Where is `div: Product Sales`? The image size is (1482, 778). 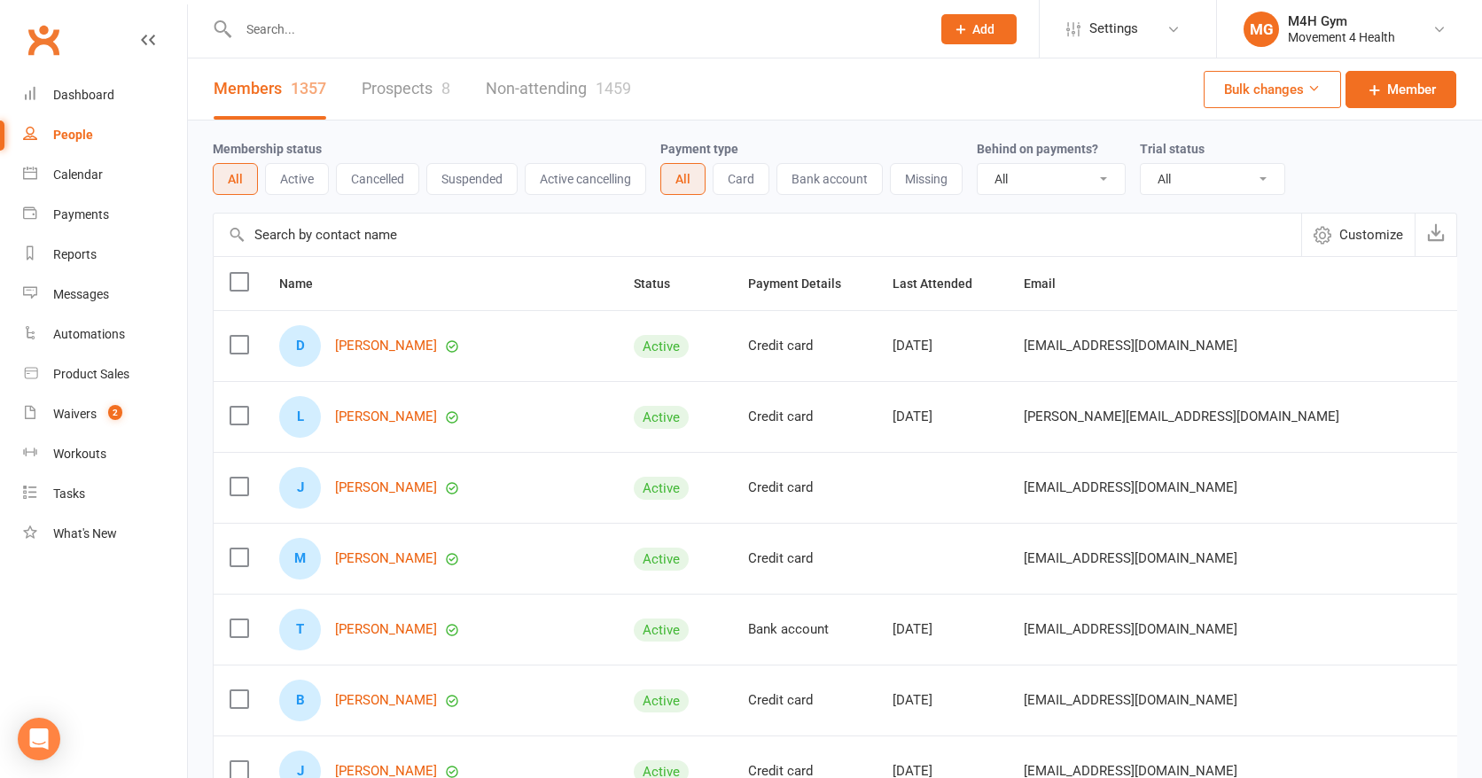
div: Product Sales is located at coordinates (91, 374).